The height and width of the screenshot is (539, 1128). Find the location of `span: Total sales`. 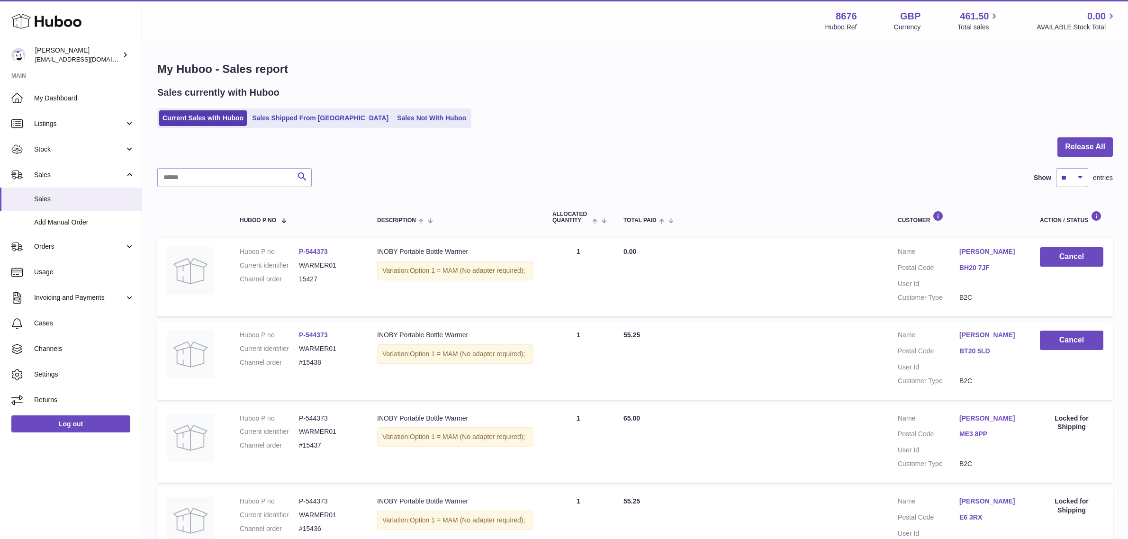

span: Total sales is located at coordinates (978, 27).